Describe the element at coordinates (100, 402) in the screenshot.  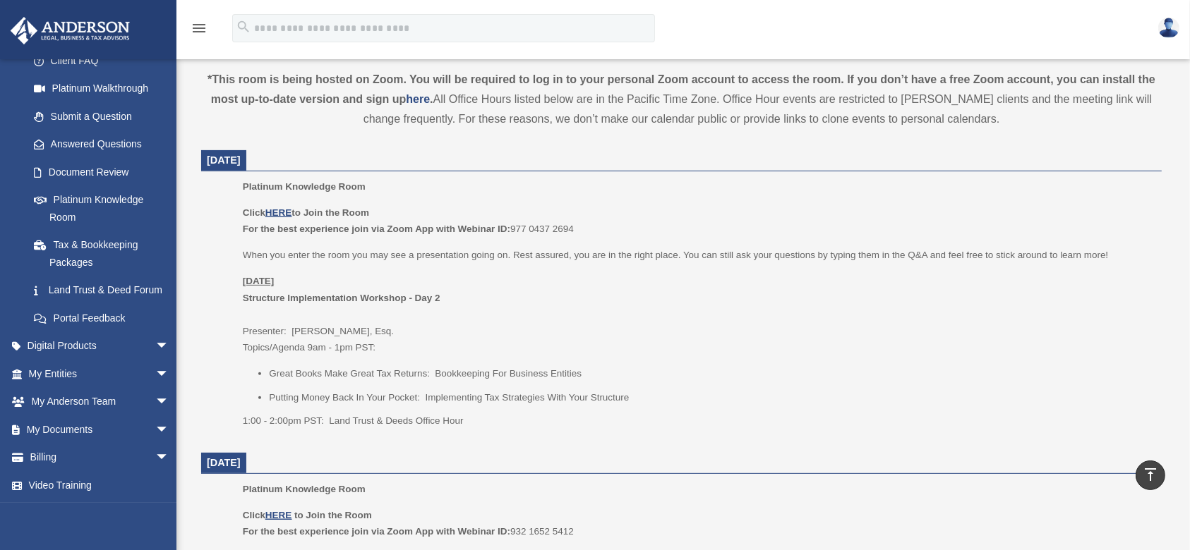
I see `a: My Anderson Teamarrow_drop_down` at that location.